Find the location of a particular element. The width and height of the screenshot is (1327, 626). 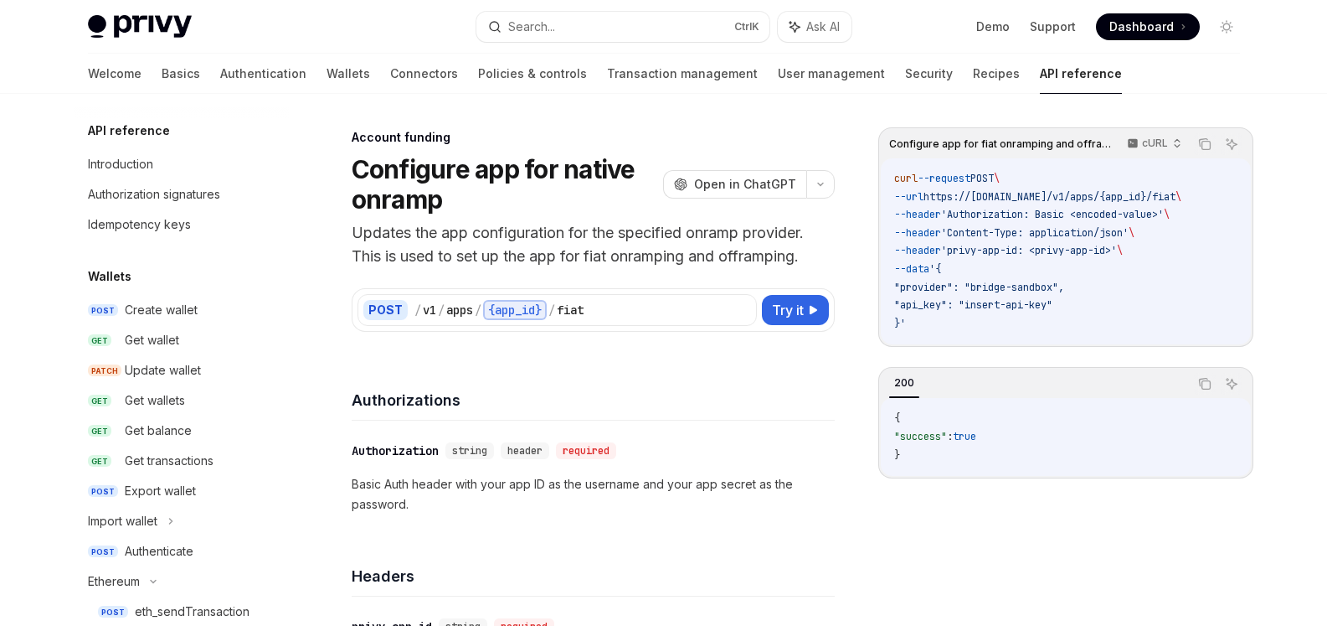

div: Authenticate is located at coordinates (159, 551).